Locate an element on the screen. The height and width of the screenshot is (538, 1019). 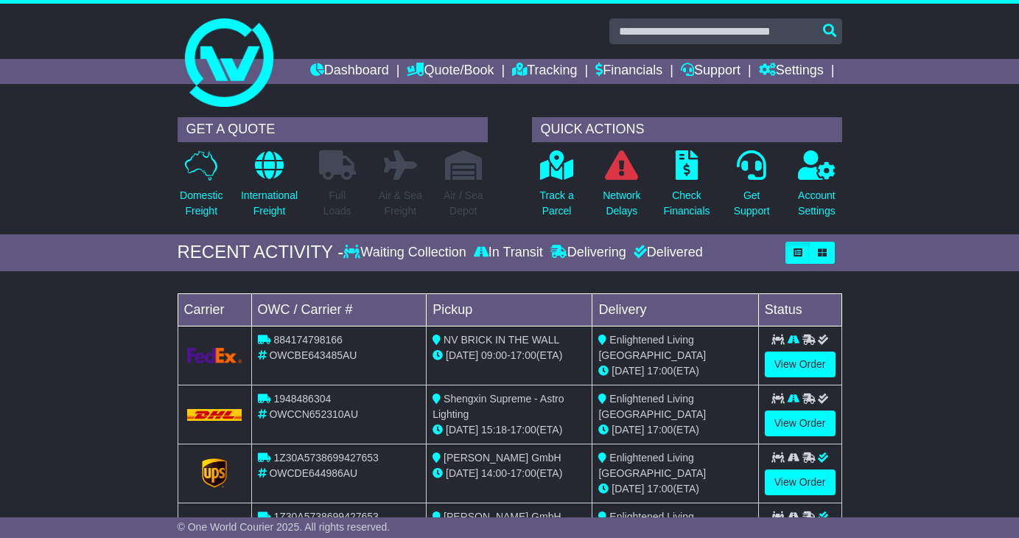
p: Track a Parcel is located at coordinates (557, 203).